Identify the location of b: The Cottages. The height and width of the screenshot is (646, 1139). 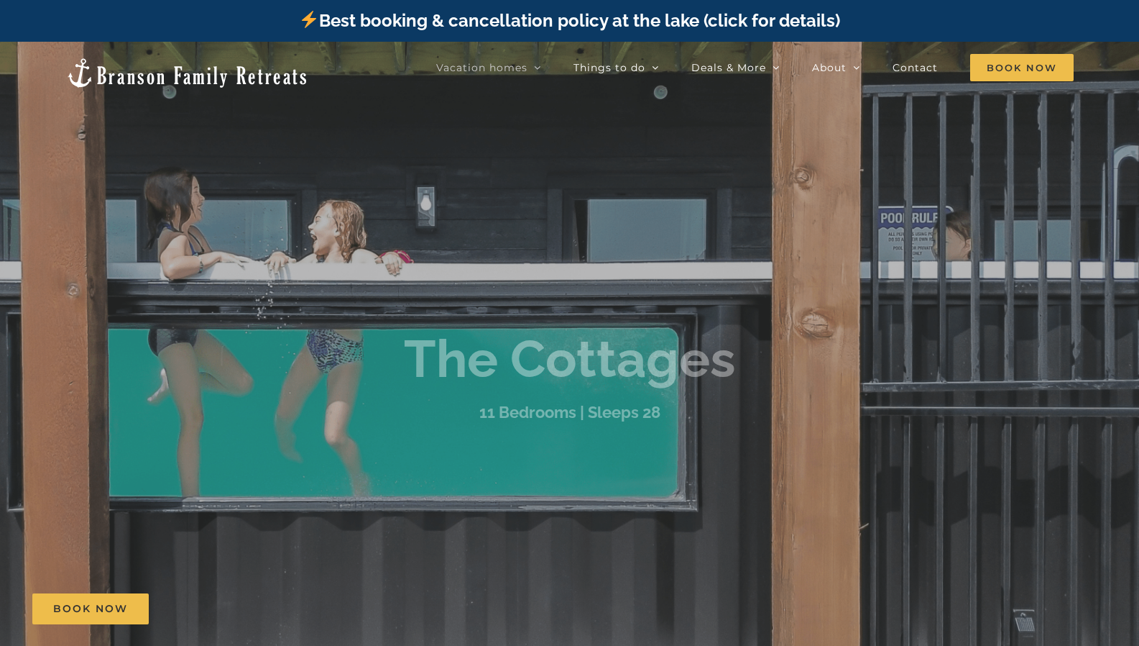
(570, 357).